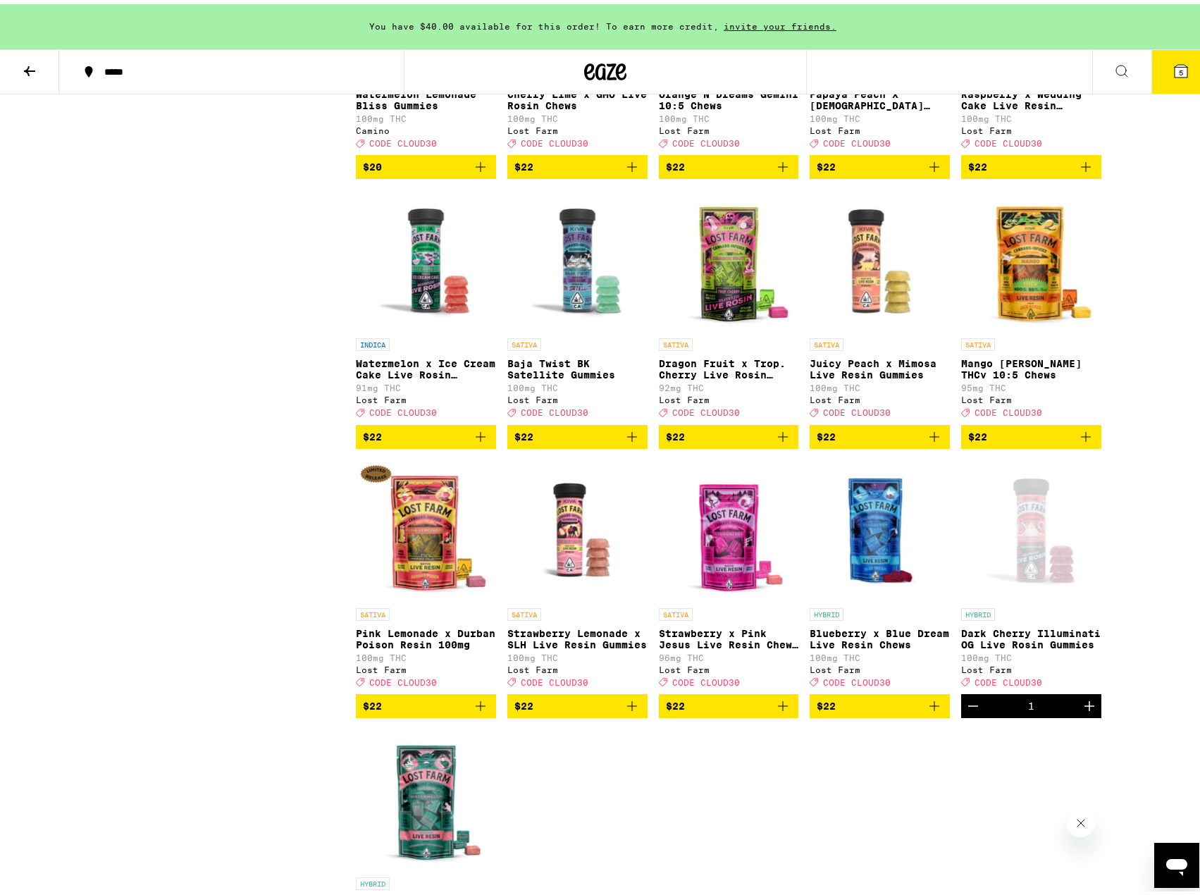 The image size is (1200, 895). Describe the element at coordinates (729, 635) in the screenshot. I see `p: Strawberry x Pink Jesus Live Resin Chews - 100mg` at that location.